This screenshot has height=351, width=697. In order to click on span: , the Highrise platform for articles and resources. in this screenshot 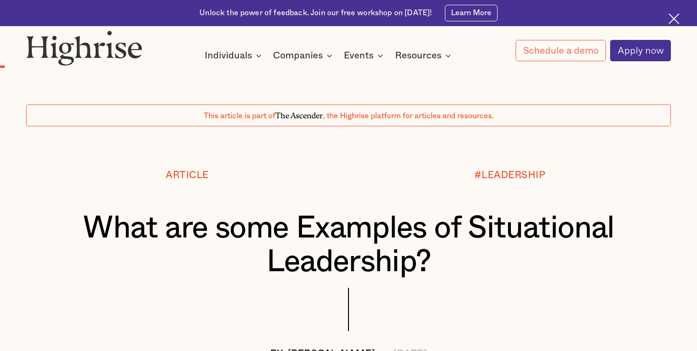, I will do `click(408, 116)`.